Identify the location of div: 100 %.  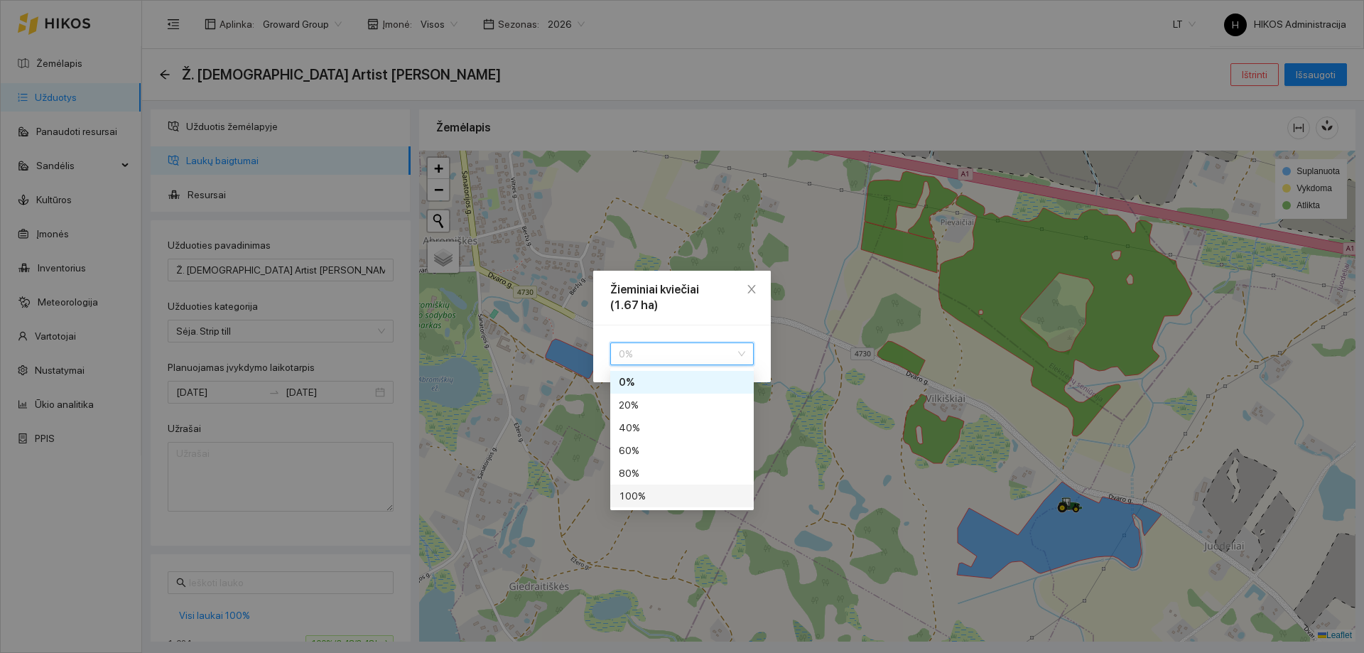
(682, 496).